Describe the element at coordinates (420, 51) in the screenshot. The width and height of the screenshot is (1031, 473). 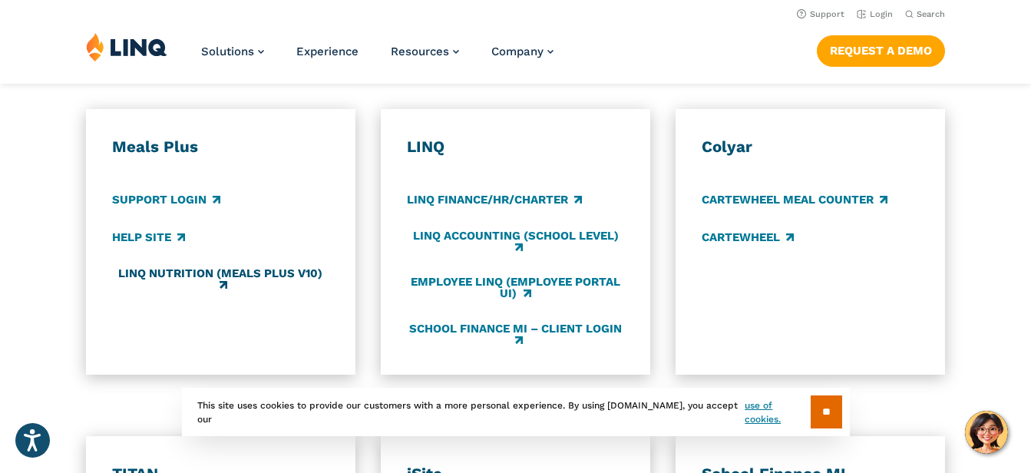
I see `span: Resources` at that location.